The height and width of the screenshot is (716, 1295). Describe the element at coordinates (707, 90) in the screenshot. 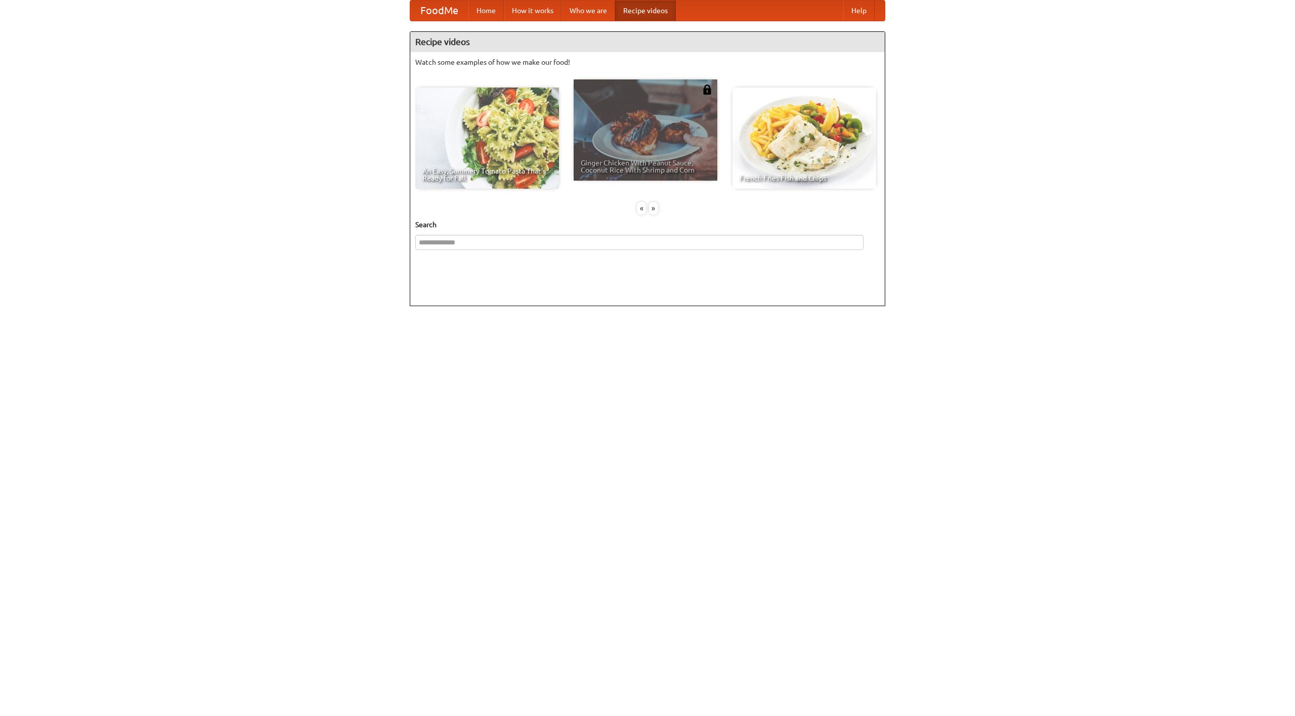

I see `img: 483408.png` at that location.